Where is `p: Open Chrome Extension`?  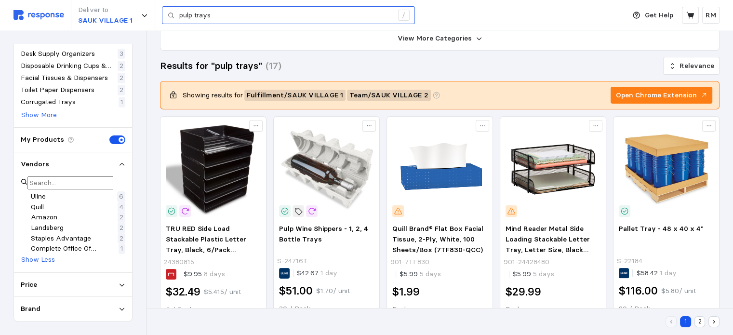 p: Open Chrome Extension is located at coordinates (657, 95).